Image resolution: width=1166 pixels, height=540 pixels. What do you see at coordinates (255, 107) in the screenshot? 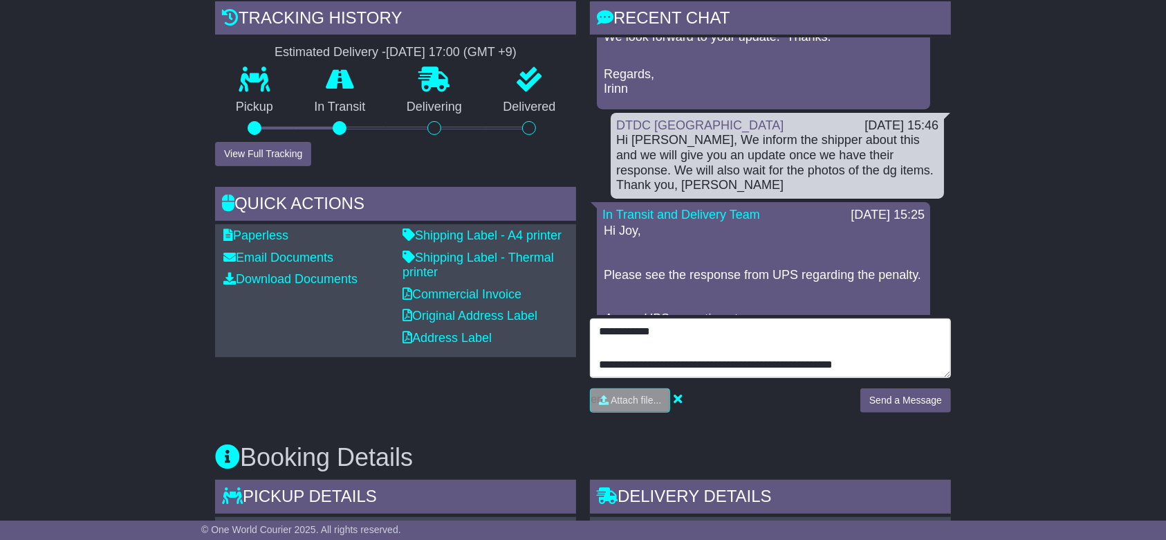
I see `p: Pickup` at bounding box center [255, 107].